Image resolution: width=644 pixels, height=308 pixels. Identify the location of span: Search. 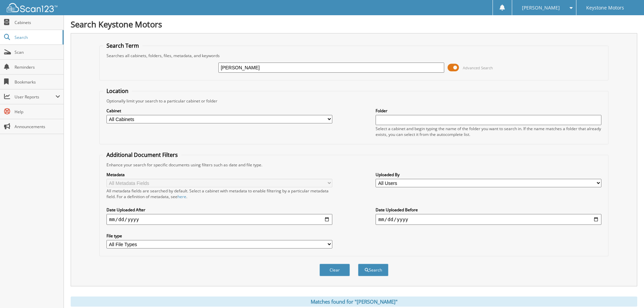
(37, 37).